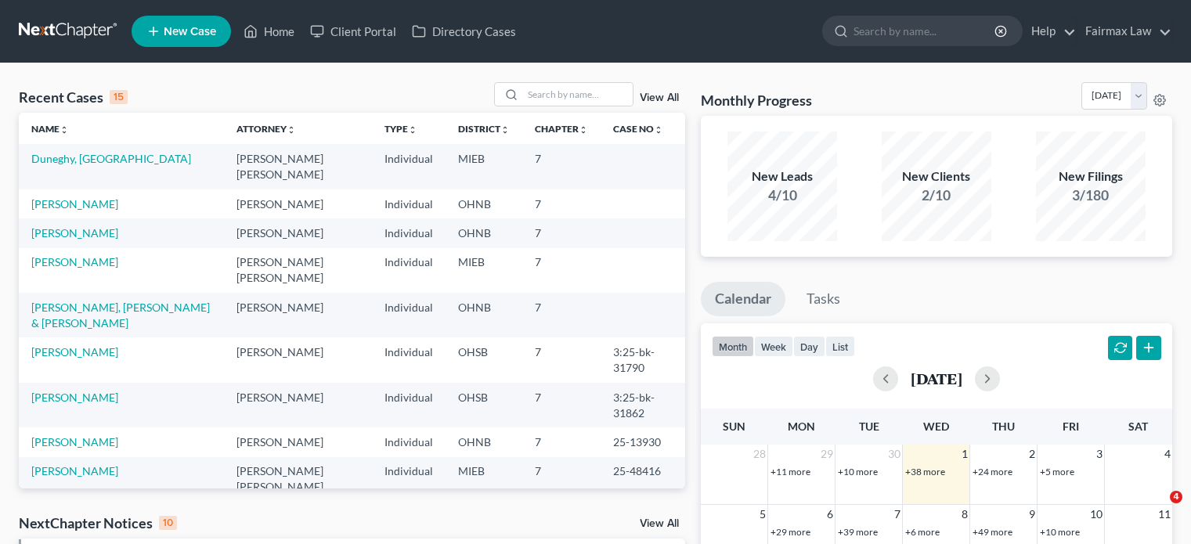 This screenshot has width=1191, height=544. Describe the element at coordinates (353, 31) in the screenshot. I see `a: Client Portal` at that location.